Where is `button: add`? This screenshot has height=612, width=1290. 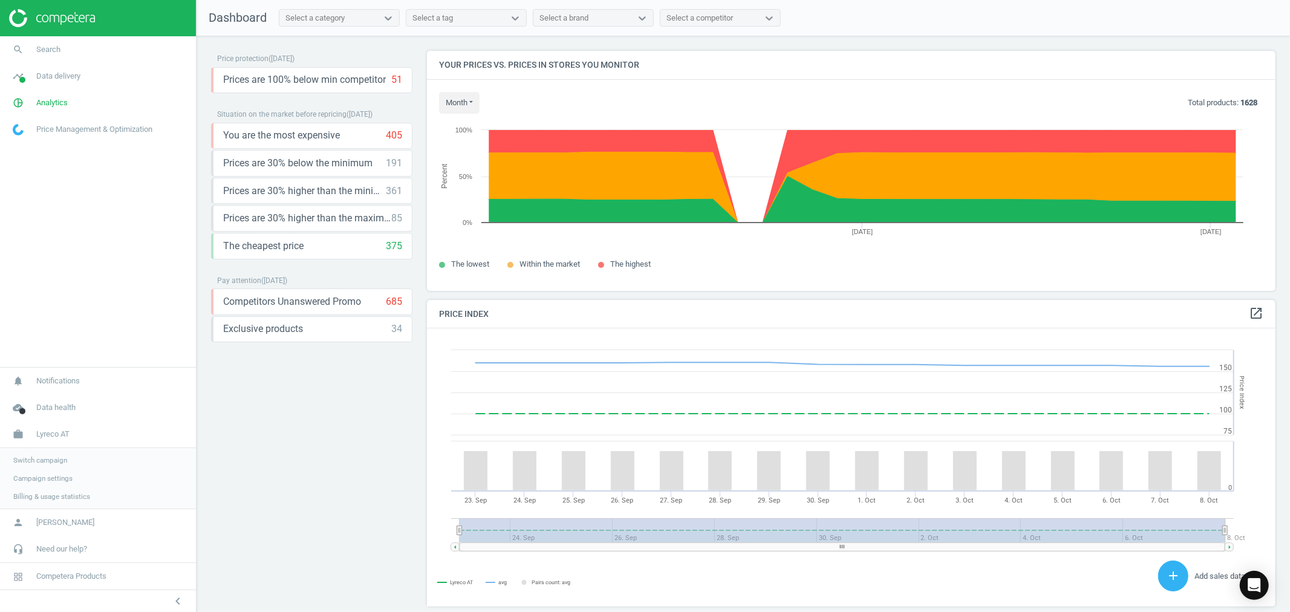 button: add is located at coordinates (1173, 576).